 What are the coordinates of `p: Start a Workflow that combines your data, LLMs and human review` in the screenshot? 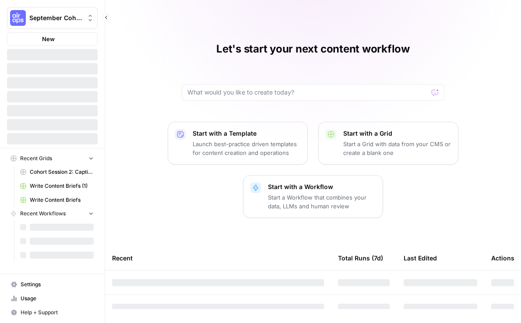 It's located at (322, 202).